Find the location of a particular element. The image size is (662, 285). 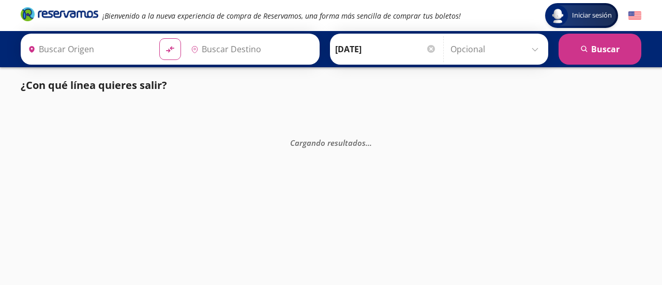

span: Iniciar sesión is located at coordinates (592, 16).